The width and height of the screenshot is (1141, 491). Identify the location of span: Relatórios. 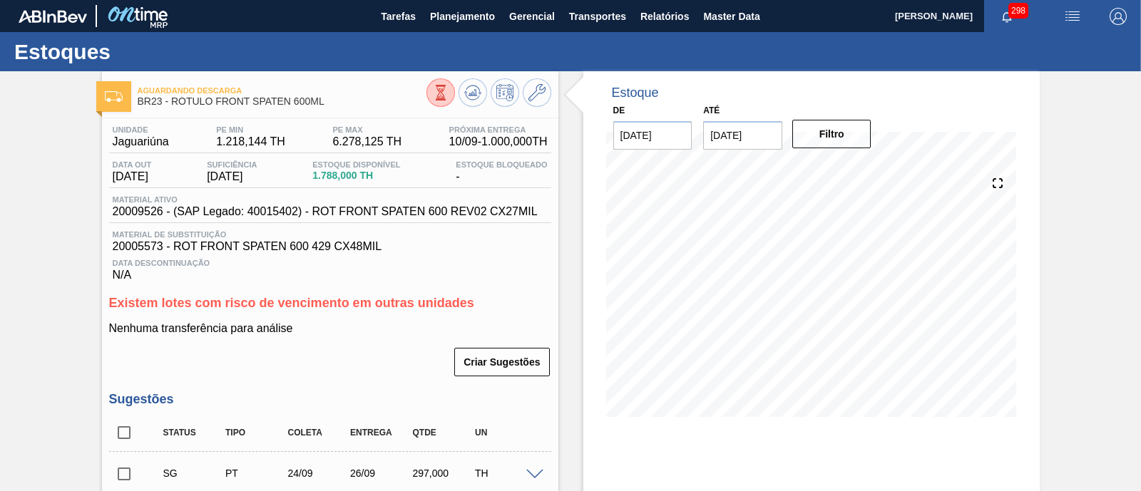
(664, 16).